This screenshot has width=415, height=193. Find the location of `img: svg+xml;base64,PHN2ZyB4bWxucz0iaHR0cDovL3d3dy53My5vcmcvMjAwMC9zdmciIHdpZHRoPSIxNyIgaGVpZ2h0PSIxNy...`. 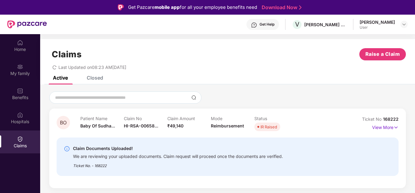

img: svg+xml;base64,PHN2ZyB4bWxucz0iaHR0cDovL3d3dy53My5vcmcvMjAwMC9zdmciIHdpZHRoPSIxNyIgaGVpZ2h0PSIxNy... is located at coordinates (396, 127).